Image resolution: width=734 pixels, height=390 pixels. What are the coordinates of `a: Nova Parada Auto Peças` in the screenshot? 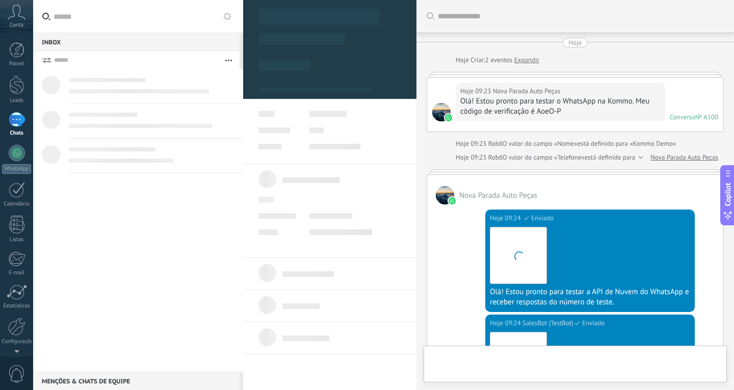 It's located at (684, 157).